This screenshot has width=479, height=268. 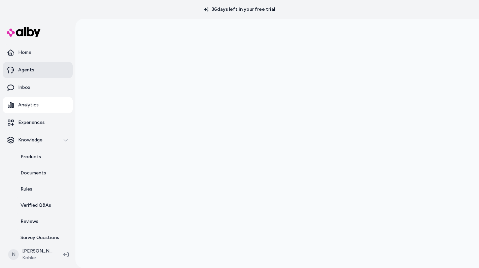 I want to click on p: Knowledge, so click(x=30, y=140).